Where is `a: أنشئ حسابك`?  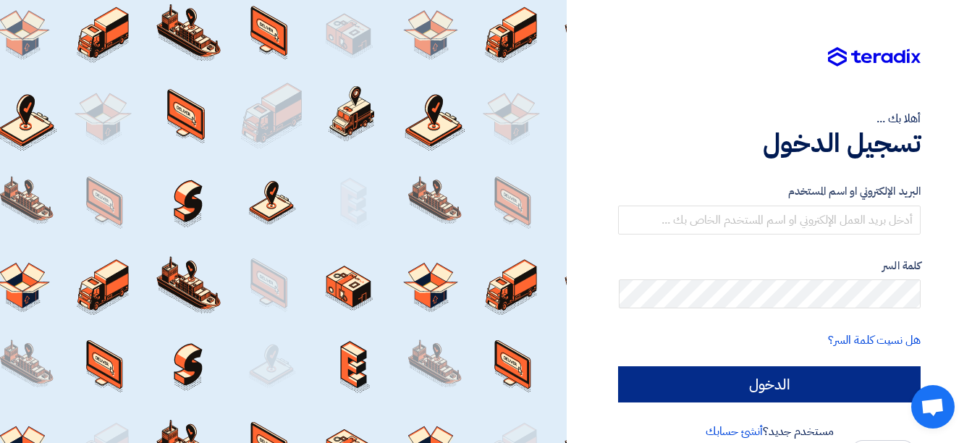
a: أنشئ حسابك is located at coordinates (734, 431).